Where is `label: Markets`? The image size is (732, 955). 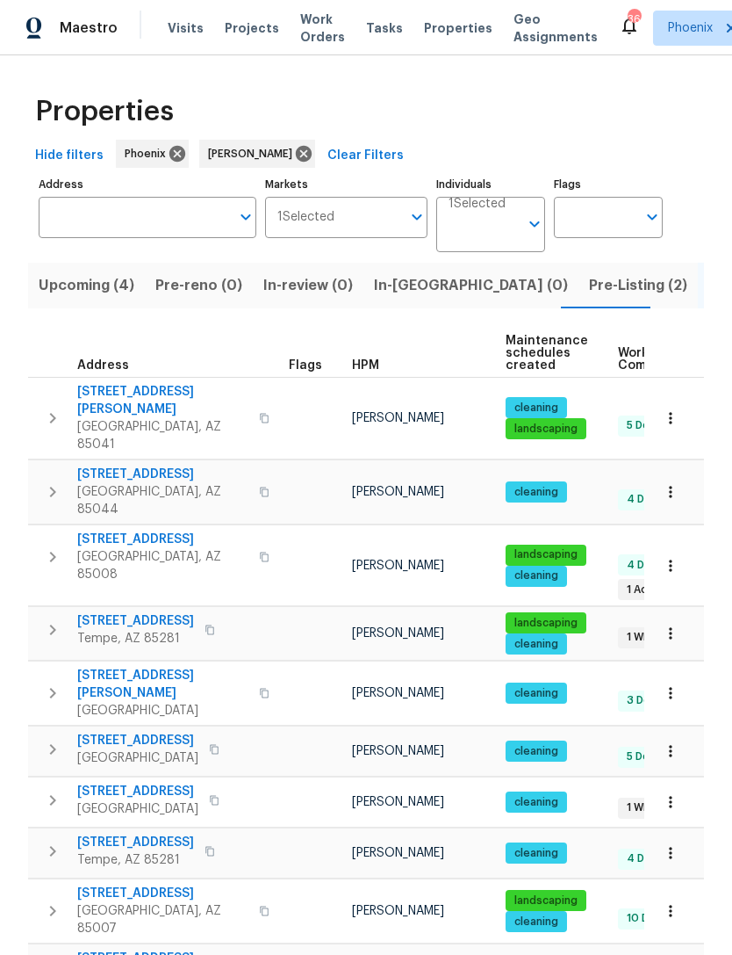
label: Markets is located at coordinates (347, 184).